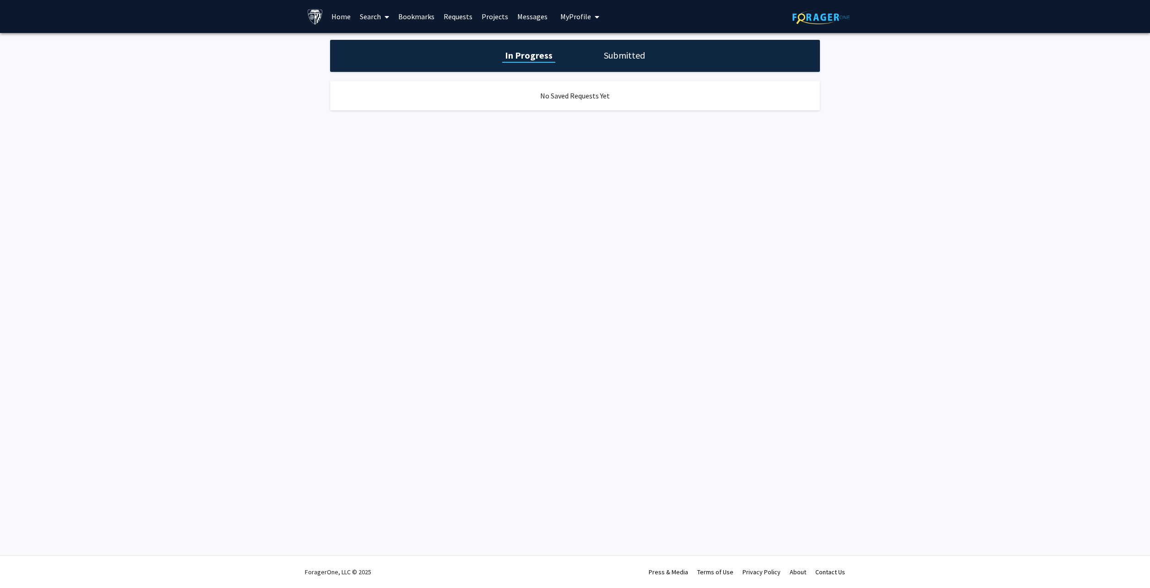  I want to click on a: Bookmarks, so click(416, 16).